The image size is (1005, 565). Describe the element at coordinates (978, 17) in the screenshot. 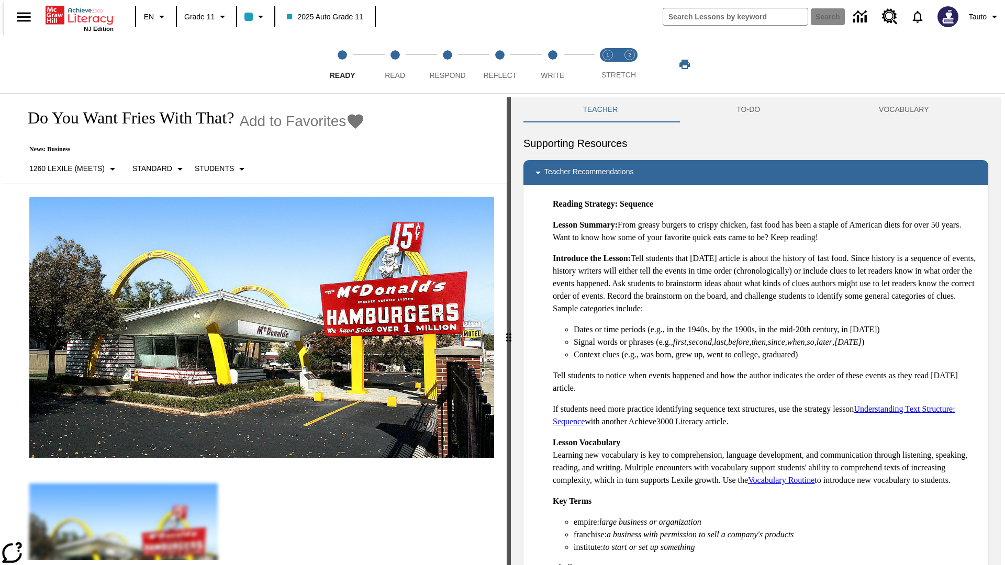

I see `span: Tauto` at that location.